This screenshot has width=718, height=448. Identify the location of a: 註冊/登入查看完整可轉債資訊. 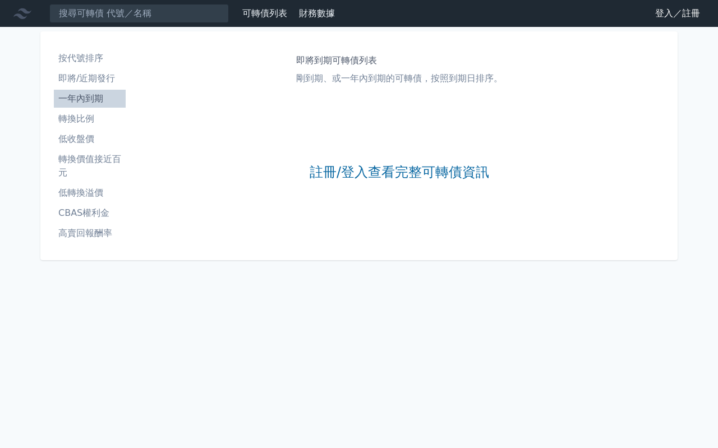
(400, 173).